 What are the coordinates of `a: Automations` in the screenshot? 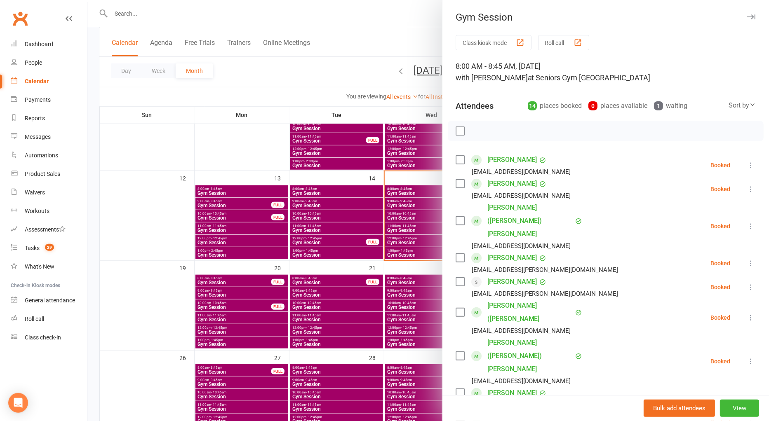 It's located at (49, 155).